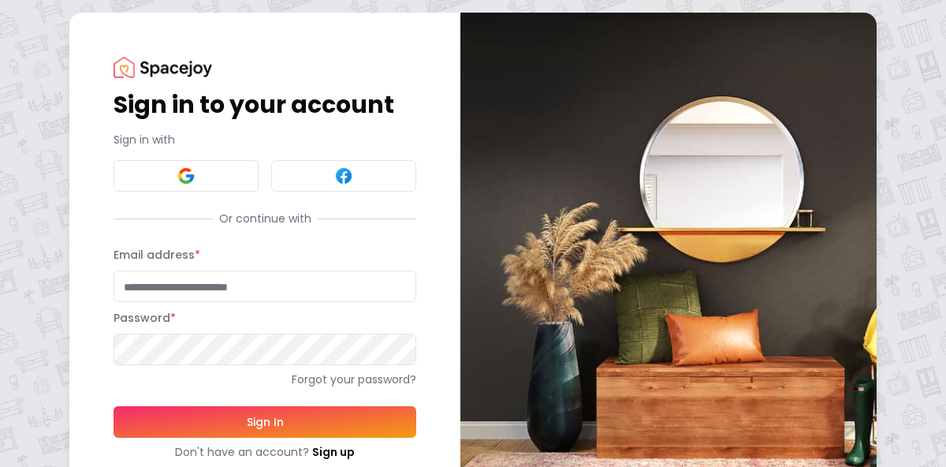 The width and height of the screenshot is (946, 467). Describe the element at coordinates (265, 139) in the screenshot. I see `p: Sign in with` at that location.